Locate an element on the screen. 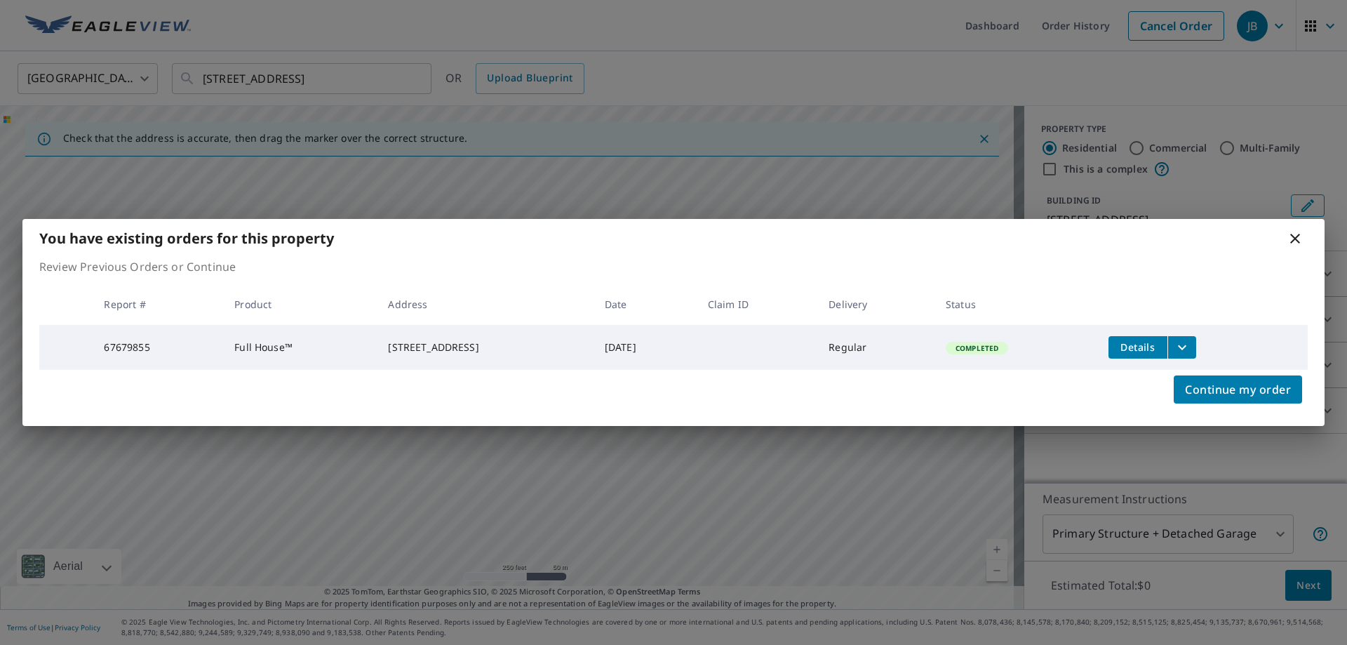  button: detailsBtn-67679855 is located at coordinates (1138, 347).